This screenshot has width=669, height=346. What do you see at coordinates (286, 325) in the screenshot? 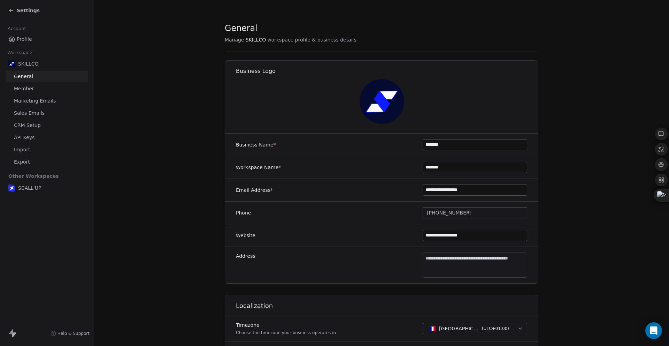
I see `label: Timezone` at bounding box center [286, 325].